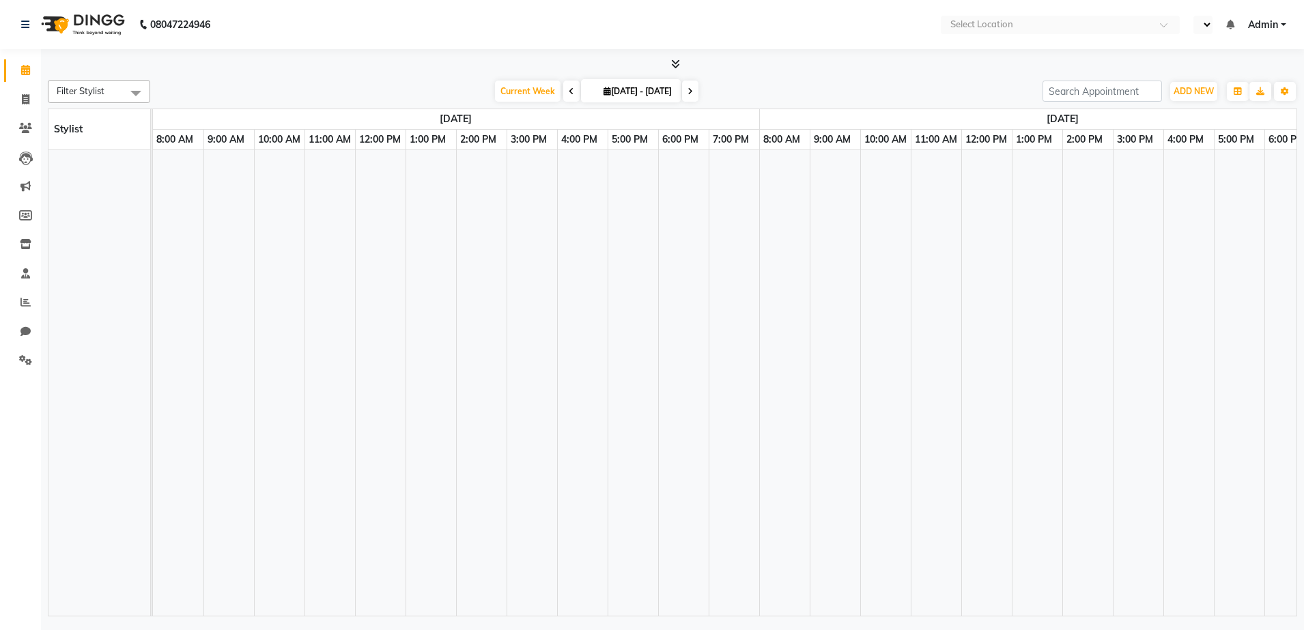 This screenshot has height=630, width=1304. I want to click on input: Search Appointment, so click(1102, 91).